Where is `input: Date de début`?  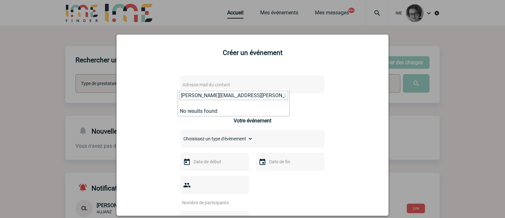 input: Date de début is located at coordinates (214, 162).